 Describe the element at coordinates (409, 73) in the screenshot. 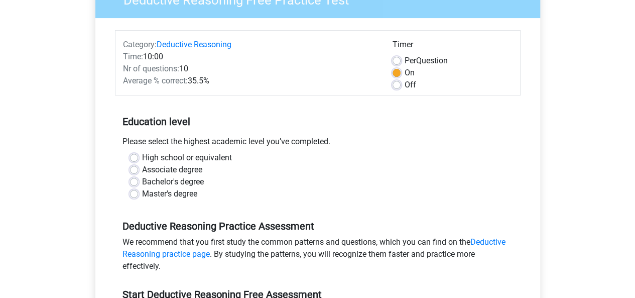

I see `label: On` at that location.